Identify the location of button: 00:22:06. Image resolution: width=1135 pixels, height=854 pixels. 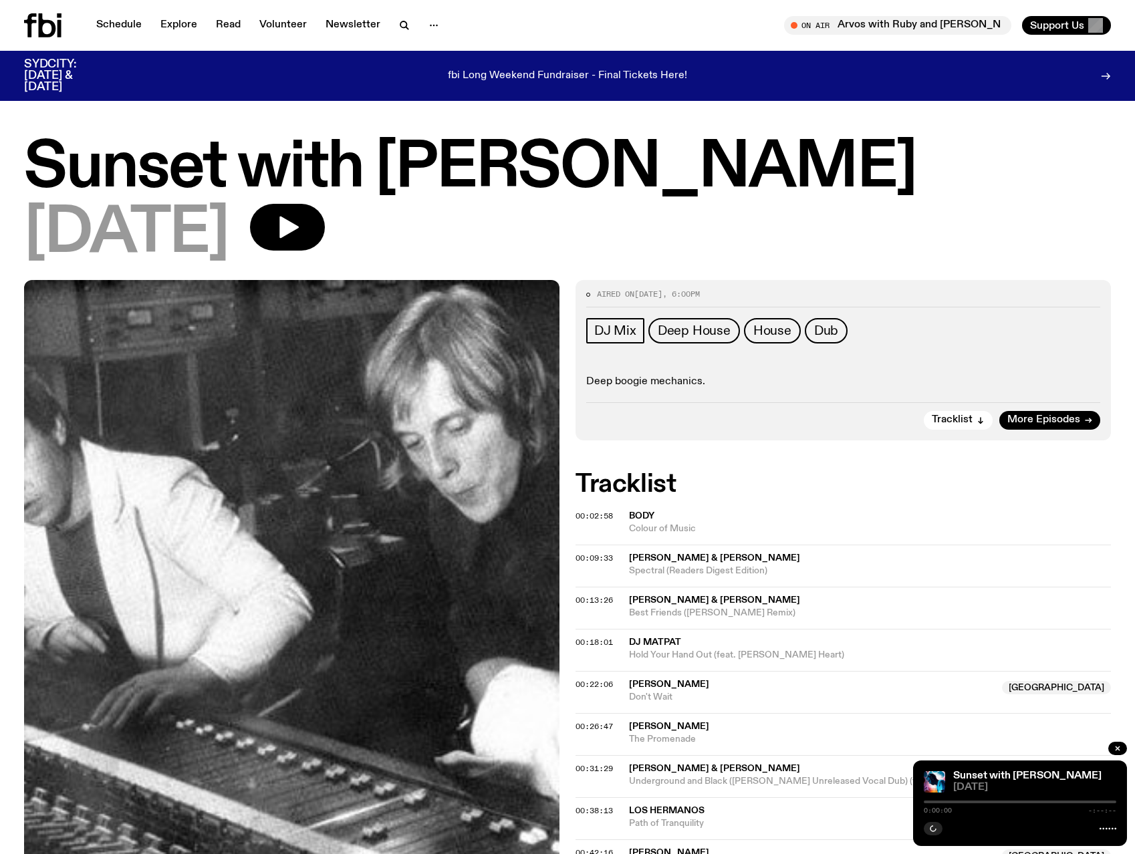
(594, 685).